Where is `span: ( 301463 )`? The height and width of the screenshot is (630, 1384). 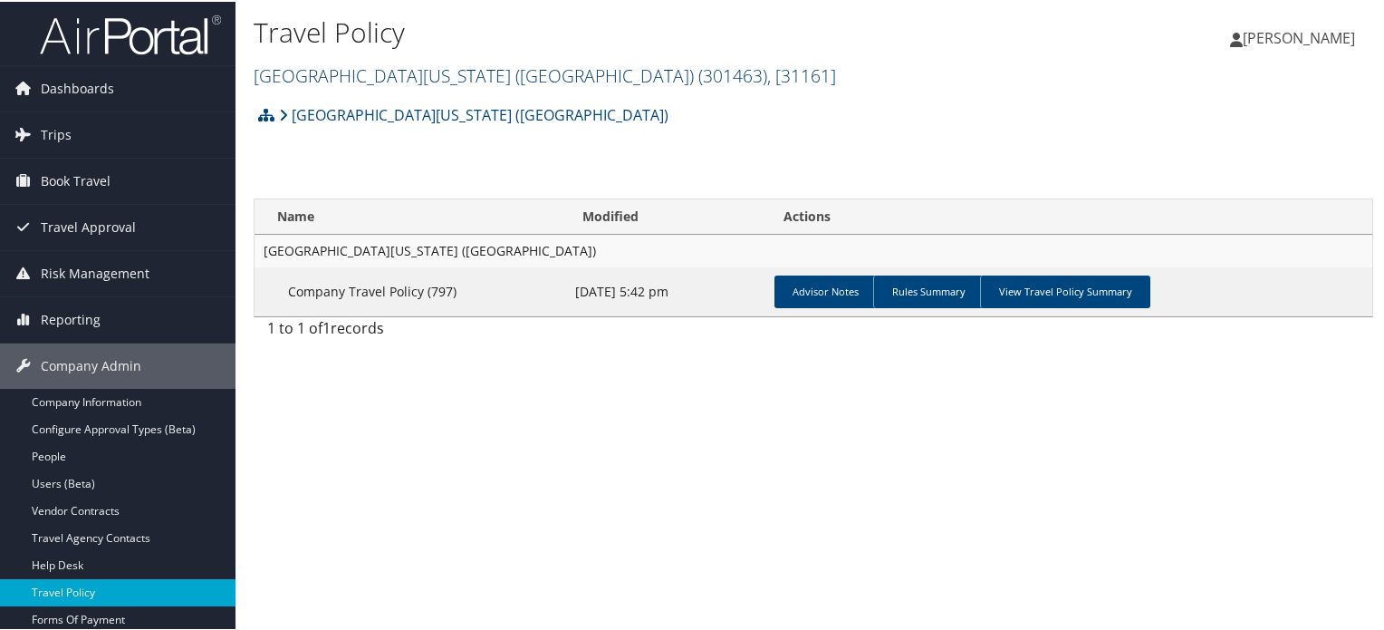 span: ( 301463 ) is located at coordinates (733, 73).